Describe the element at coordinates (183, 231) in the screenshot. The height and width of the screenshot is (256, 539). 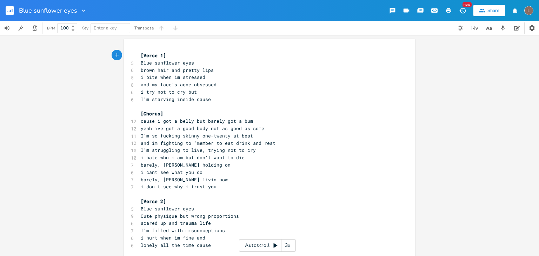
I see `span: I'm filled with misconceptions` at that location.